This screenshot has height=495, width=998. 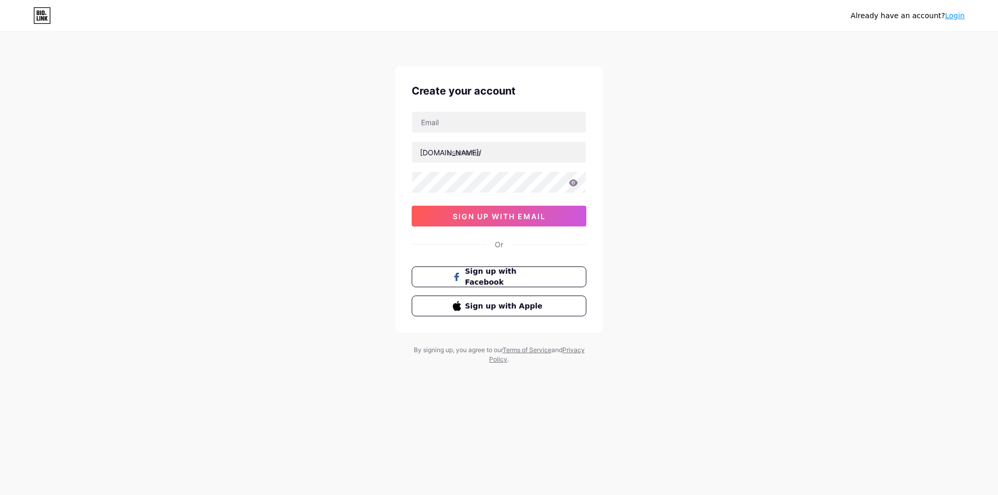 What do you see at coordinates (499, 306) in the screenshot?
I see `a: Sign up with Apple` at bounding box center [499, 306].